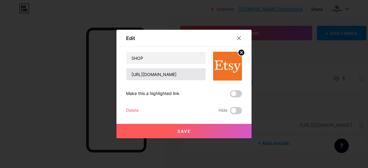 The image size is (368, 168). Describe the element at coordinates (223, 110) in the screenshot. I see `span: Hide` at that location.